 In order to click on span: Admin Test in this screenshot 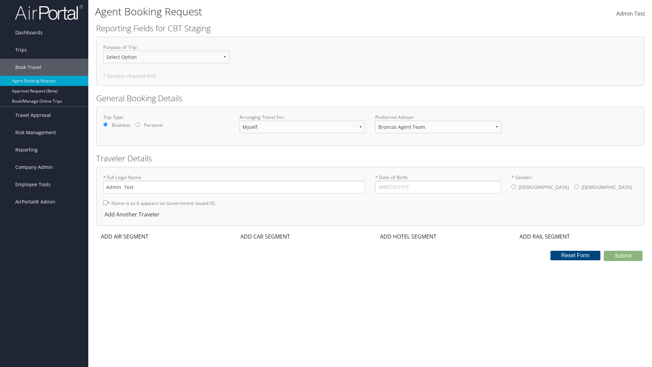, I will do `click(631, 14)`.